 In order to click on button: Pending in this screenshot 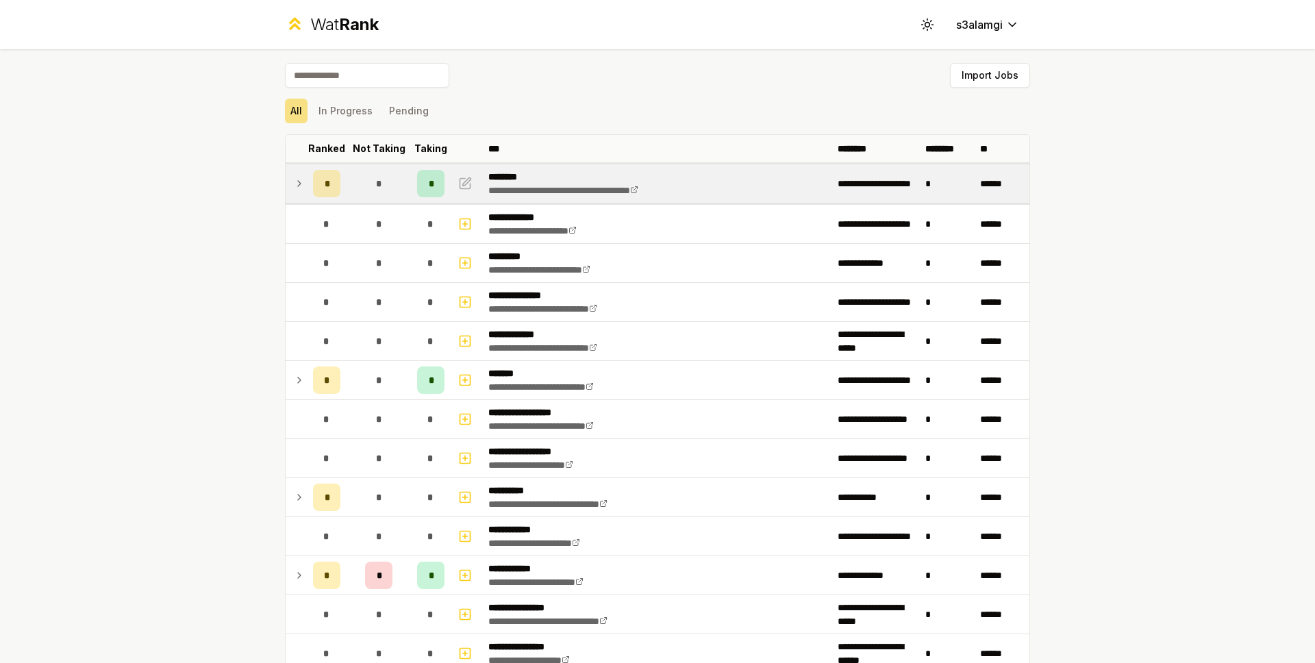, I will do `click(409, 111)`.